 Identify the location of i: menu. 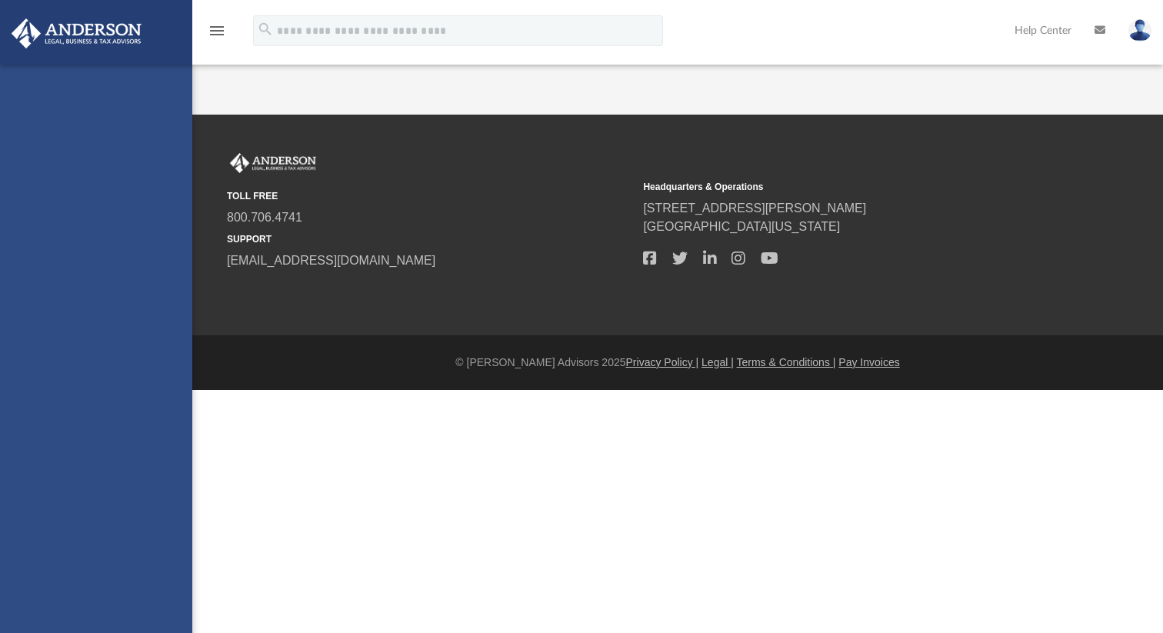
(217, 31).